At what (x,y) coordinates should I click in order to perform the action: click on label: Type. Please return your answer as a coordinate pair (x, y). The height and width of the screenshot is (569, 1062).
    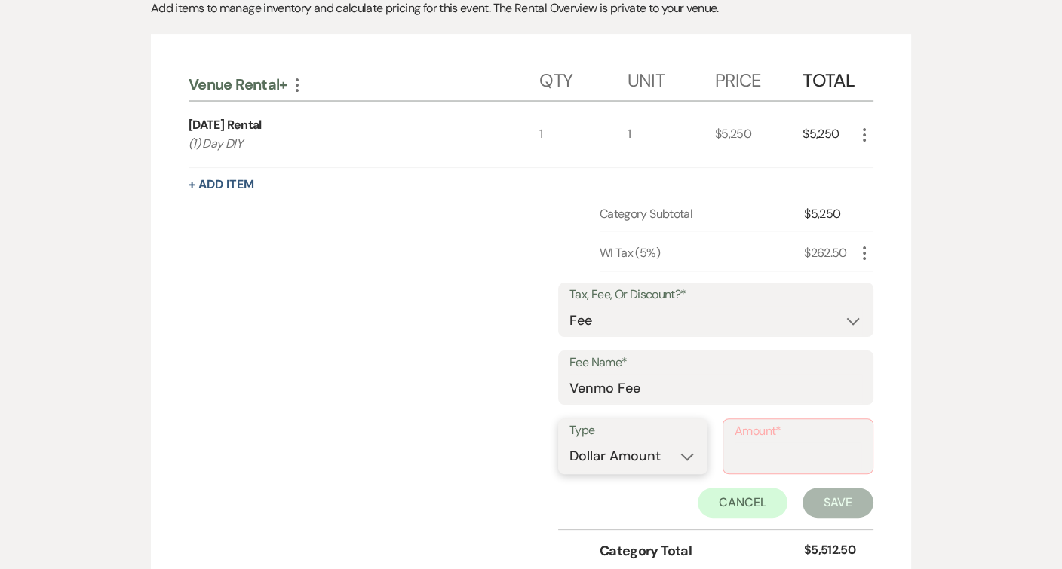
    Looking at the image, I should click on (633, 431).